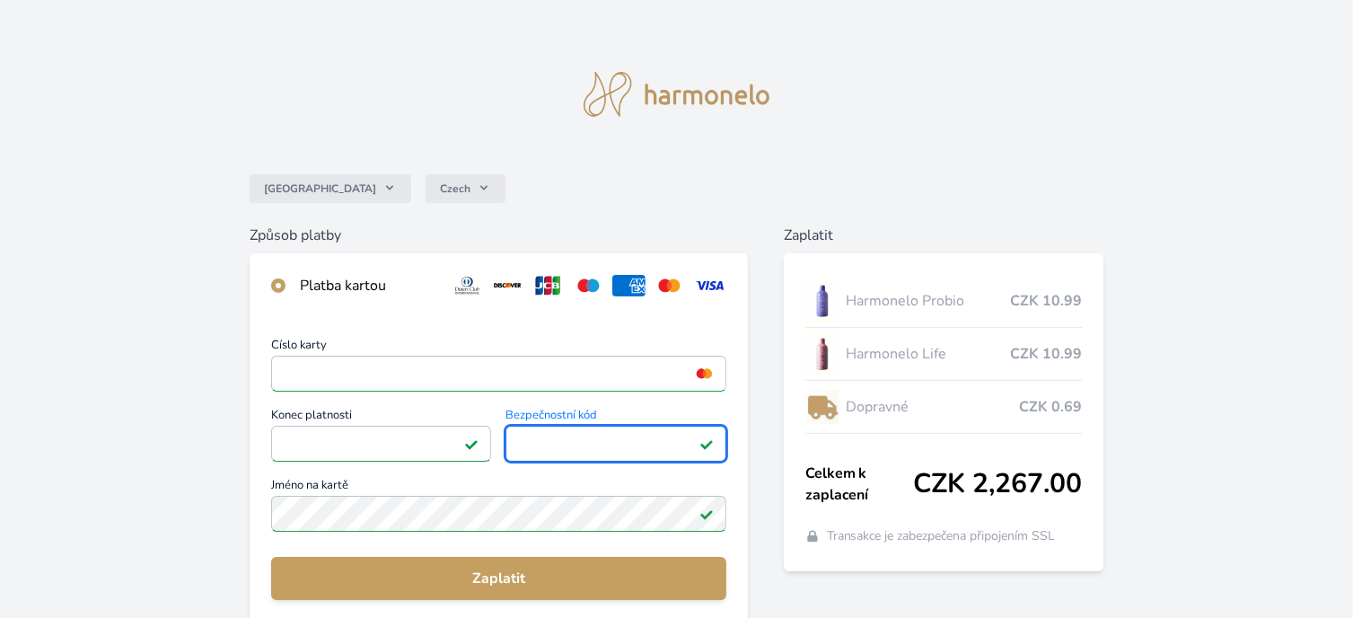 This screenshot has width=1353, height=618. Describe the element at coordinates (498, 578) in the screenshot. I see `button: Zaplatit` at that location.